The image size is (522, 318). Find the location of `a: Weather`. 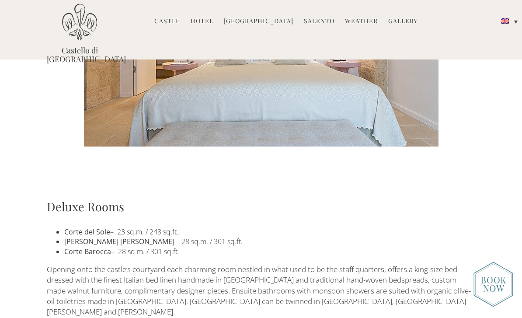

a: Weather is located at coordinates (361, 21).